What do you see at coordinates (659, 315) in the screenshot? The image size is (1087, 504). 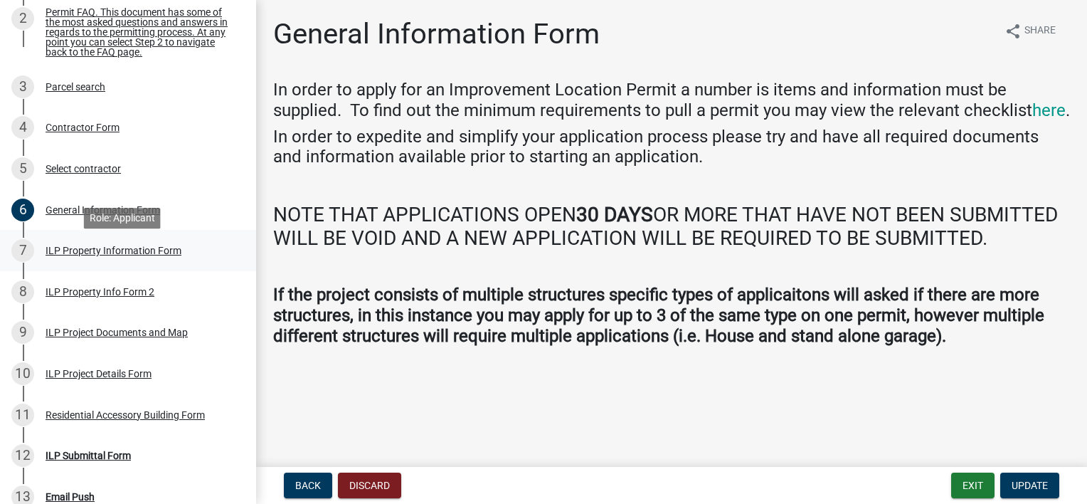 I see `strong: If the project consists of multiple structures specific types of applicaitons will asked if there...` at bounding box center [659, 315].